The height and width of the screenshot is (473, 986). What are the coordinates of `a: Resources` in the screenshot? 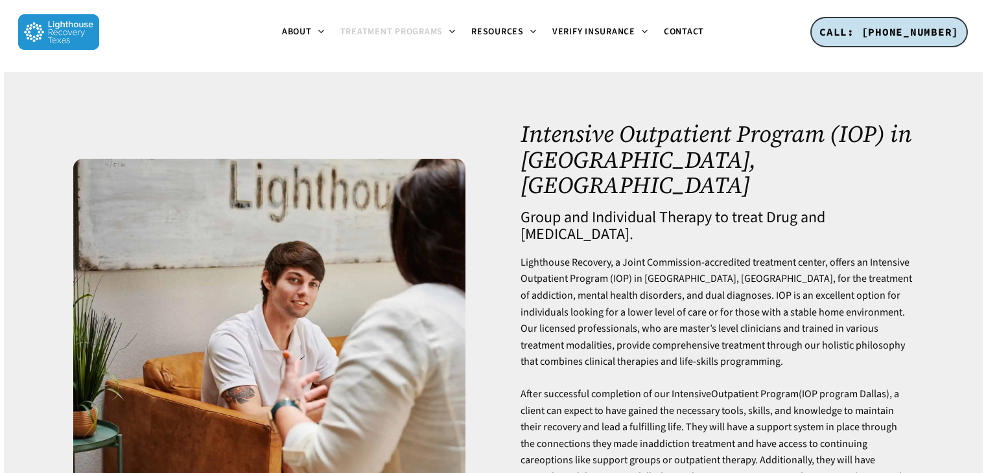 It's located at (504, 32).